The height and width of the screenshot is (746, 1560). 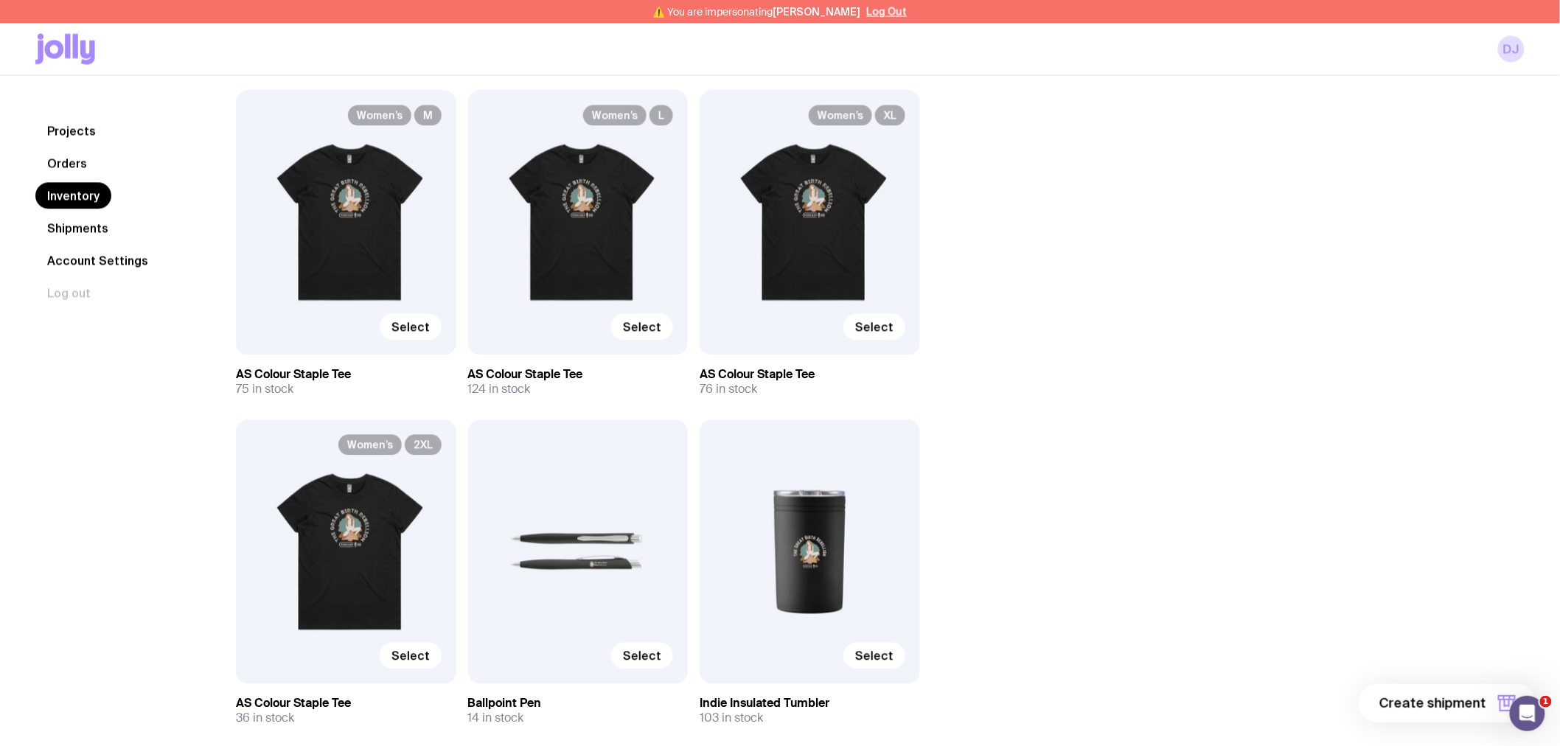 What do you see at coordinates (265, 389) in the screenshot?
I see `span: 75 in stock` at bounding box center [265, 389].